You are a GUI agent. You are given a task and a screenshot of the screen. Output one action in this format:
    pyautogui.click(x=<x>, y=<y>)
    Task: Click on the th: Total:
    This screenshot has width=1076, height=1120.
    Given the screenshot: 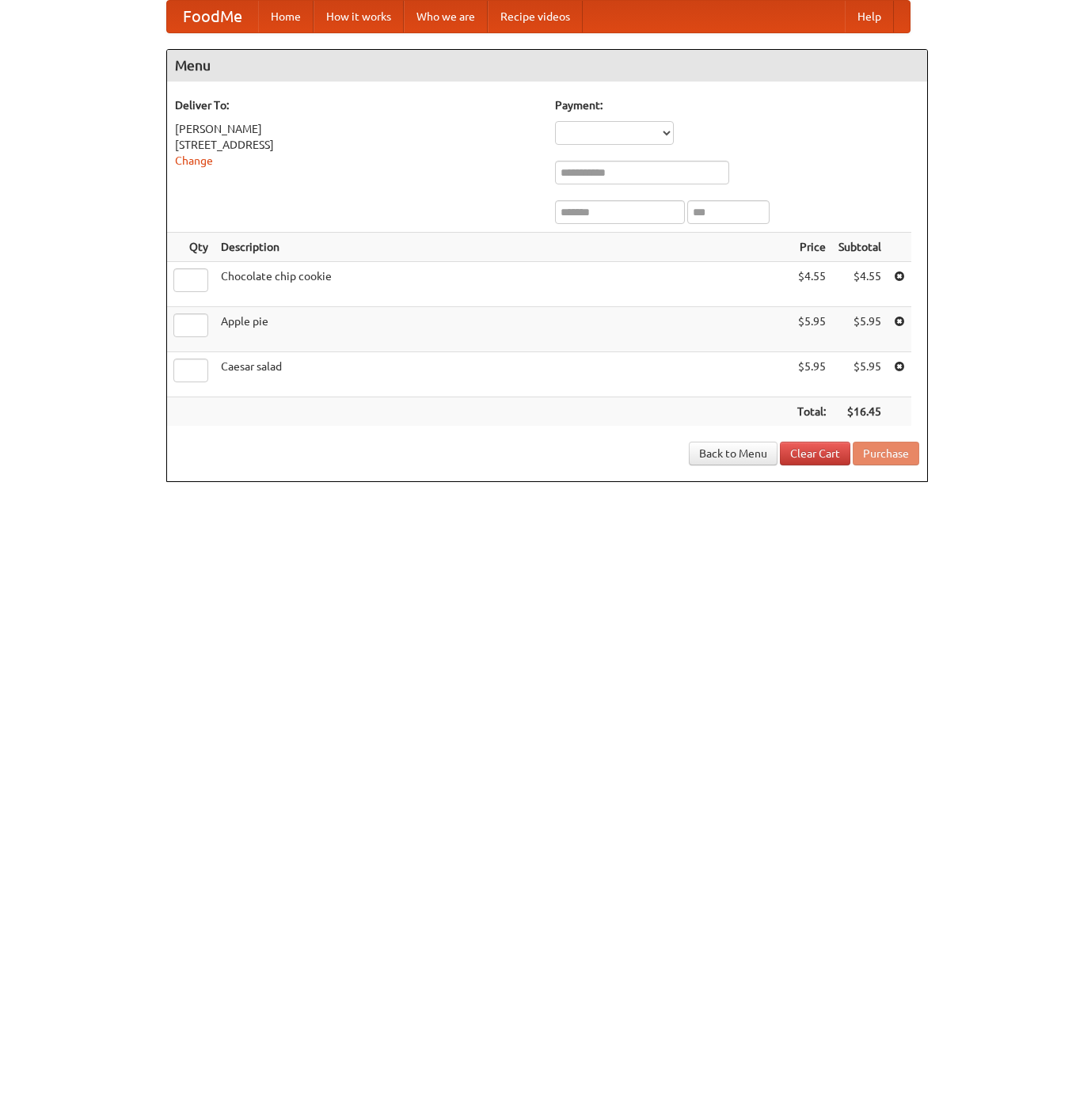 What is the action you would take?
    pyautogui.click(x=812, y=412)
    